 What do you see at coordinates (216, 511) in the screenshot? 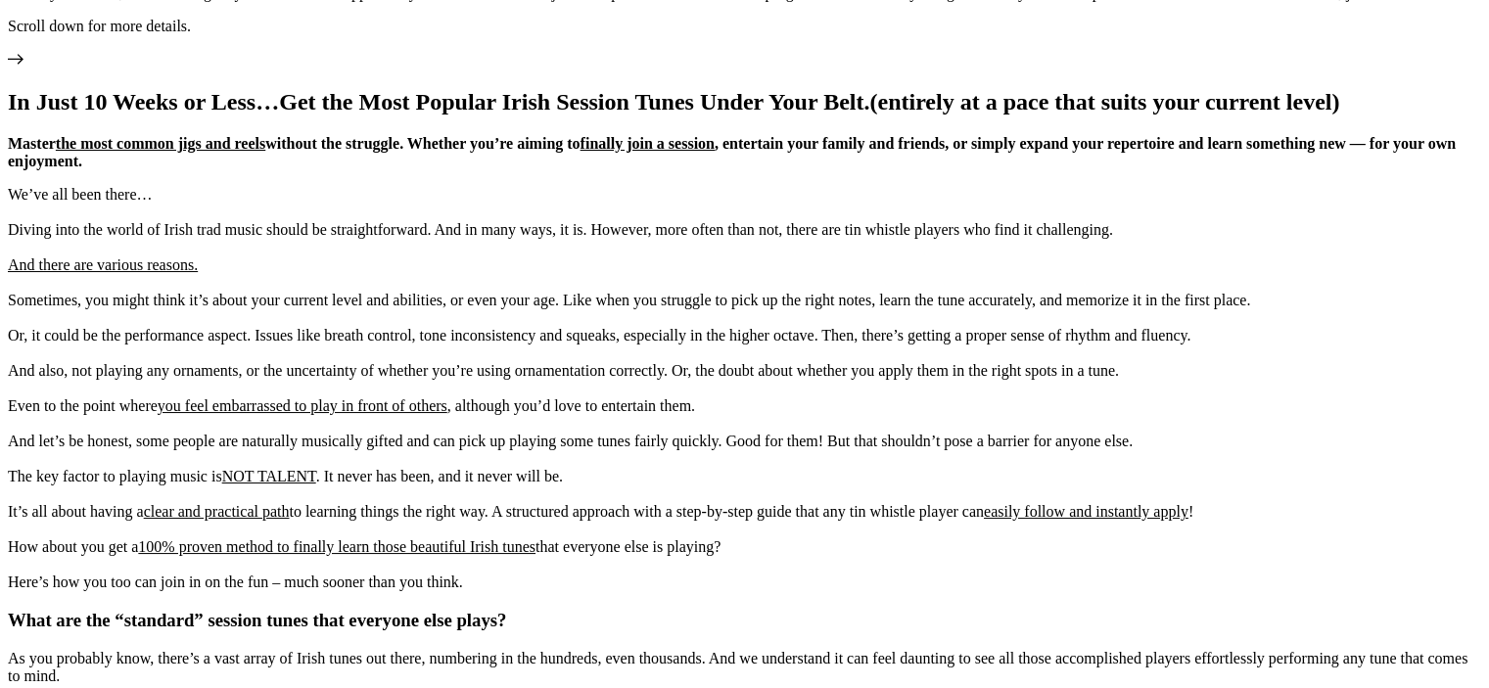
I see `span: clear and practical path` at bounding box center [216, 511].